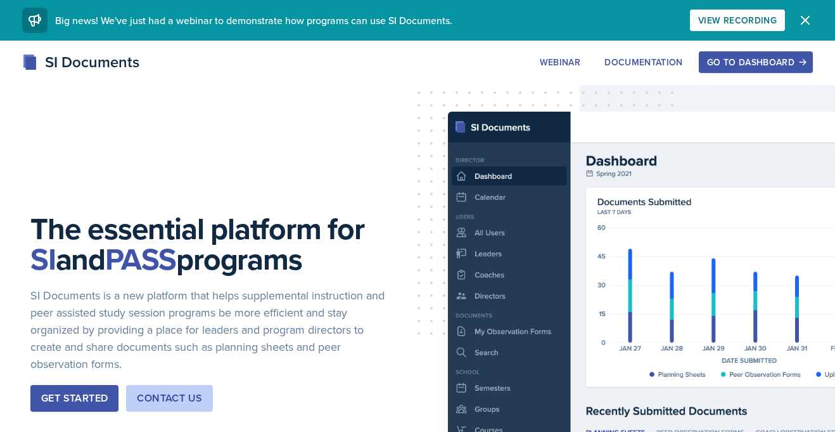  I want to click on div: Go to Dashboard, so click(756, 62).